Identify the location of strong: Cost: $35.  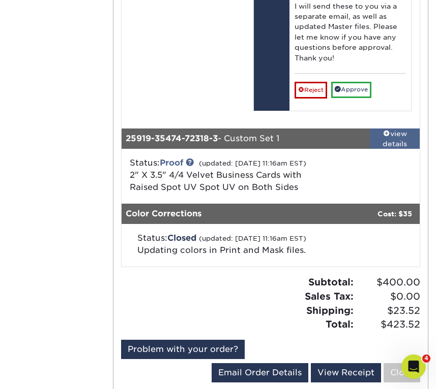
(394, 214).